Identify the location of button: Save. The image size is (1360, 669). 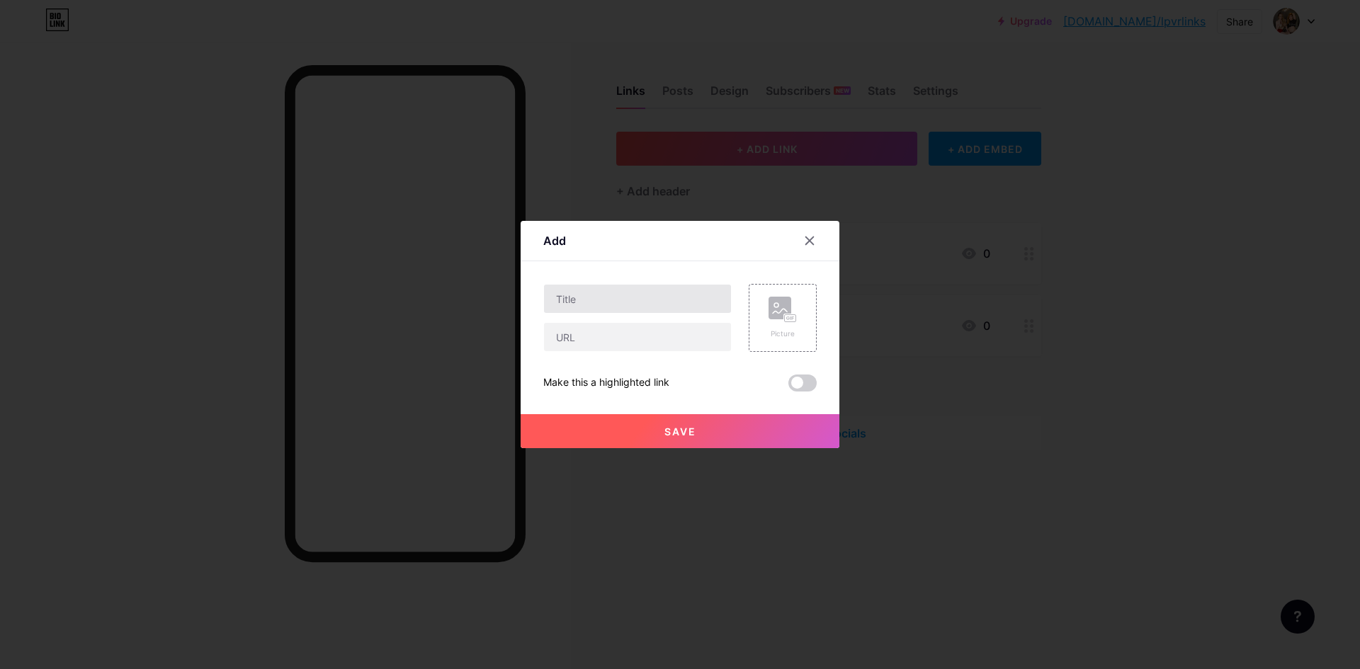
(680, 431).